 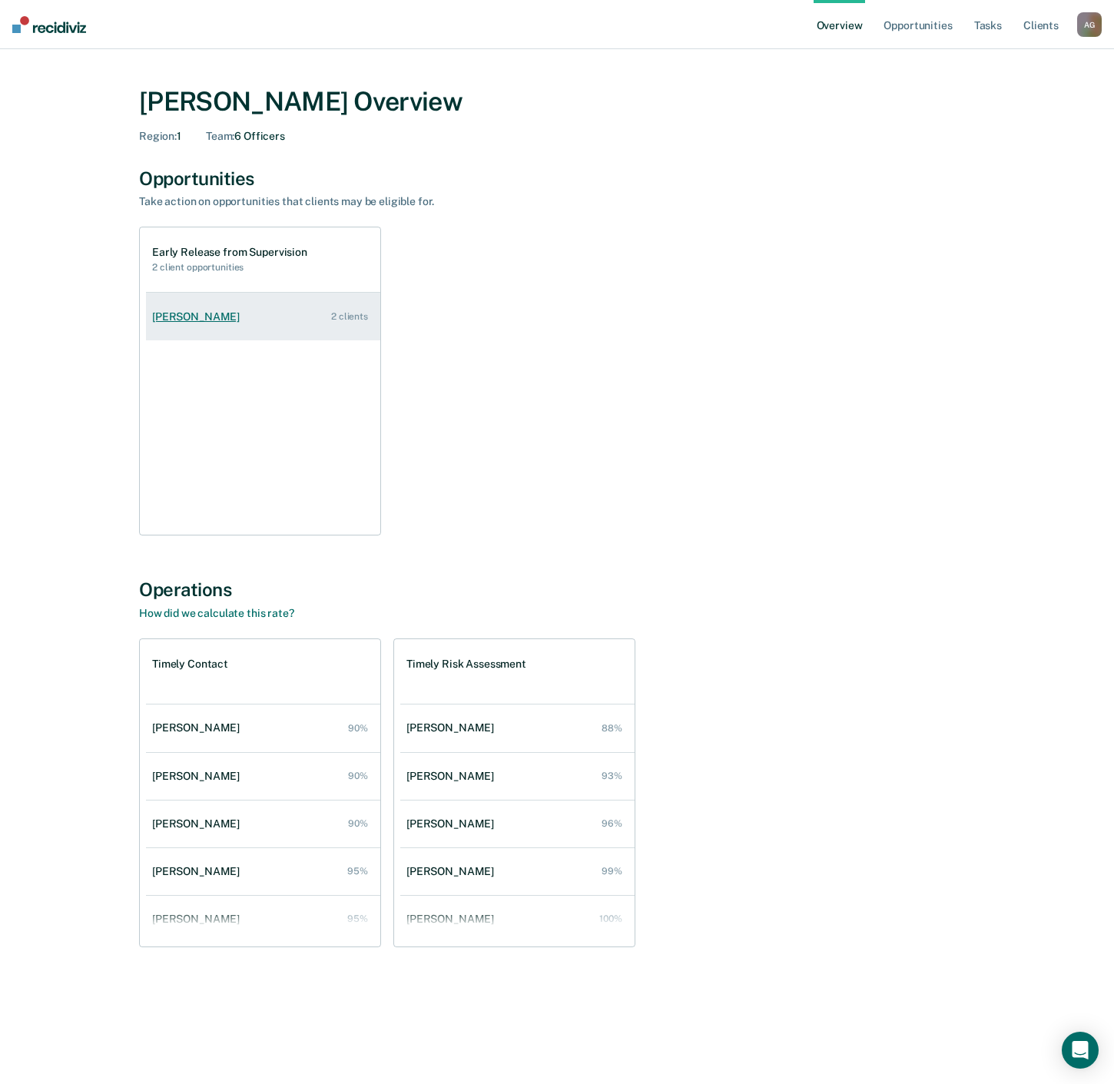 I want to click on div: 2 clients, so click(x=350, y=317).